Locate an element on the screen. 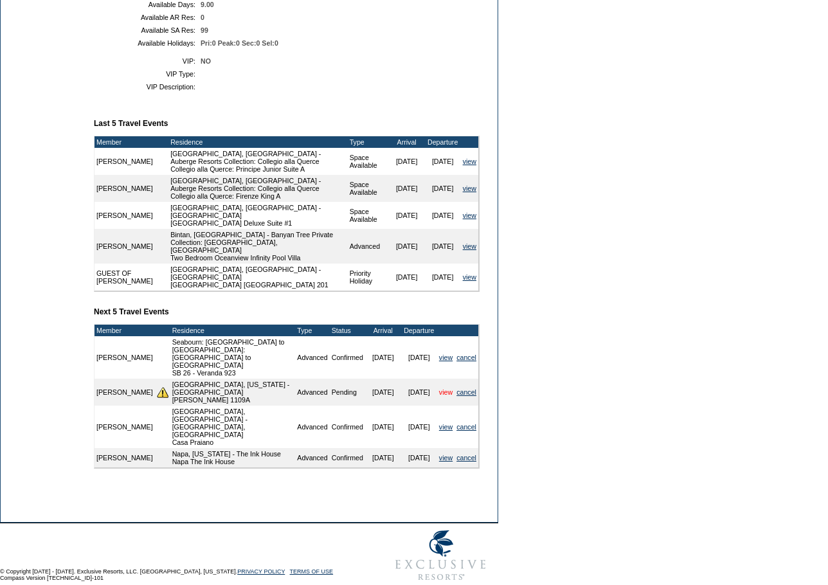 The width and height of the screenshot is (828, 585). td: VIP: is located at coordinates (147, 61).